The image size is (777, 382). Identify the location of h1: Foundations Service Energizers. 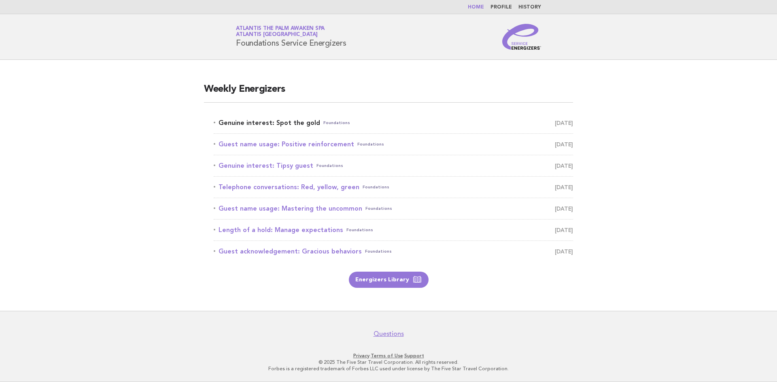
(291, 37).